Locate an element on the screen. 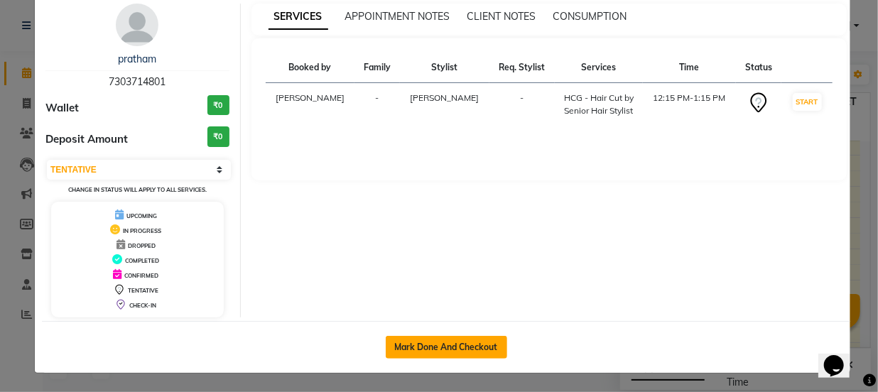 The height and width of the screenshot is (392, 878). th: Status is located at coordinates (758, 67).